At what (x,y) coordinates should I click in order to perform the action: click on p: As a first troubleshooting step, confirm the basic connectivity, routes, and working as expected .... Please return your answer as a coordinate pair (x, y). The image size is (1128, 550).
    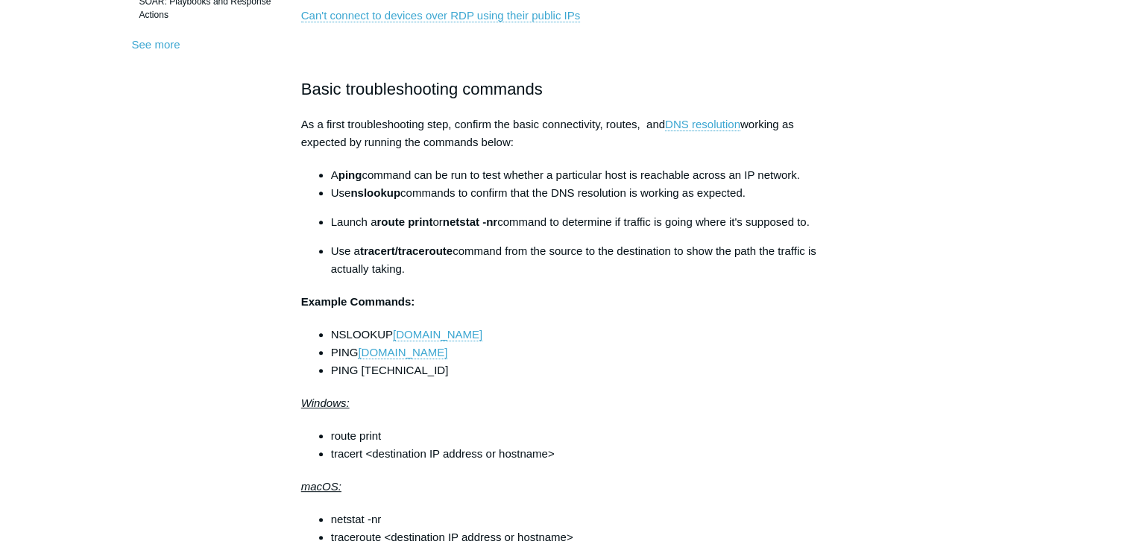
    Looking at the image, I should click on (564, 133).